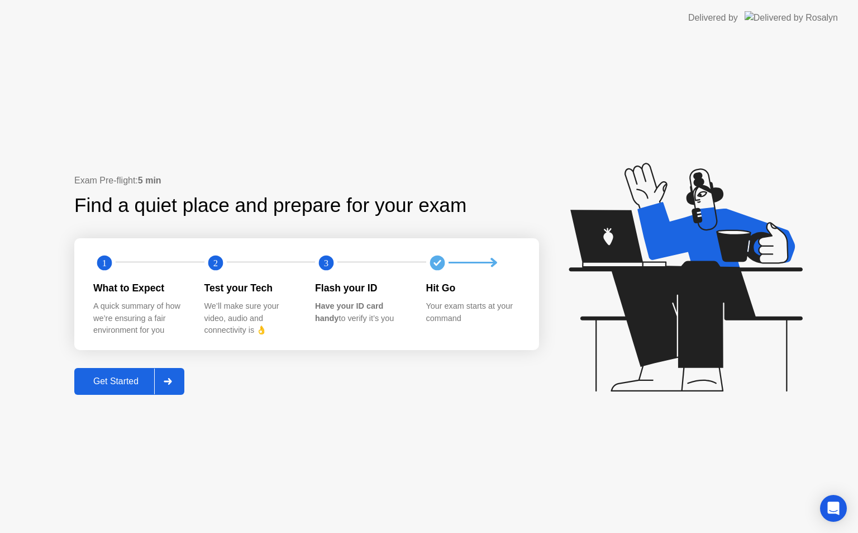 The image size is (858, 533). I want to click on div: Flash your ID, so click(362, 288).